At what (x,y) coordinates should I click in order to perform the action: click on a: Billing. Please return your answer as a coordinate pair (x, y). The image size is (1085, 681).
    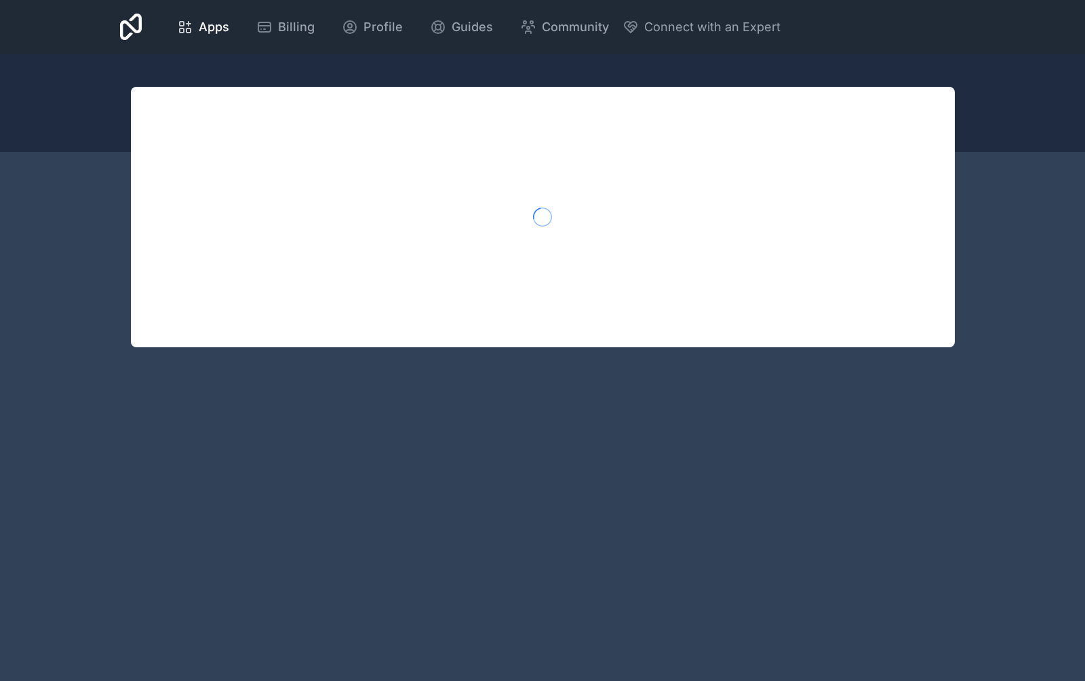
    Looking at the image, I should click on (285, 27).